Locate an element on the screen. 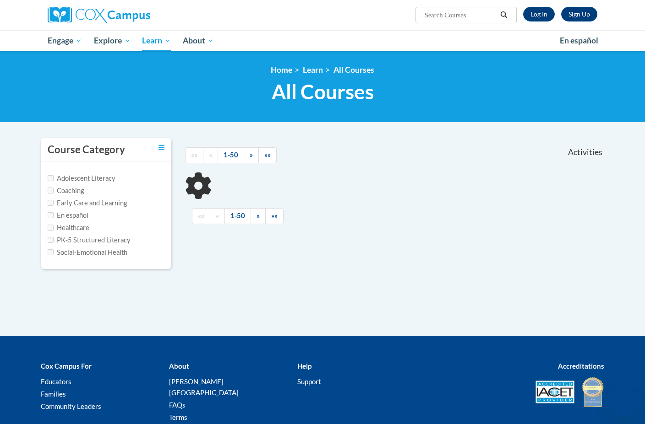  input: Search Courses is located at coordinates (460, 15).